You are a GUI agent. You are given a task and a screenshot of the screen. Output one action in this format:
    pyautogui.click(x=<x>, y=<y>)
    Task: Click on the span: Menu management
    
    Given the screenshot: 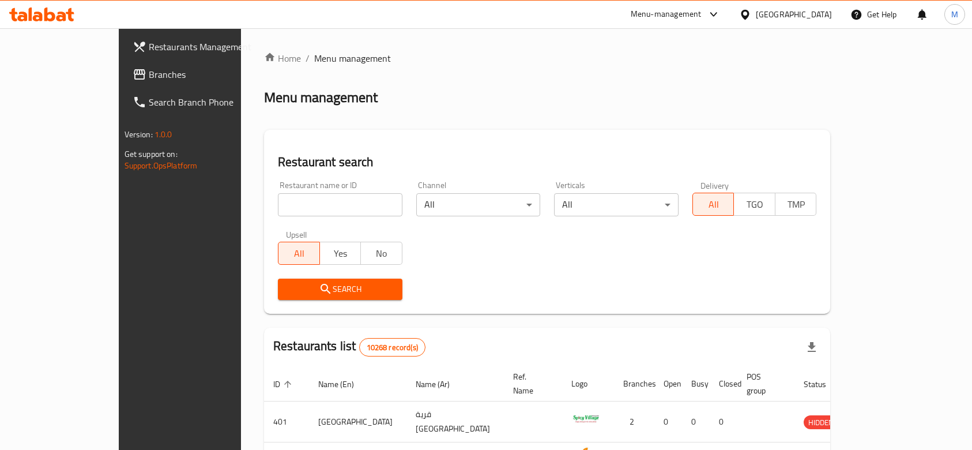 What is the action you would take?
    pyautogui.click(x=352, y=58)
    